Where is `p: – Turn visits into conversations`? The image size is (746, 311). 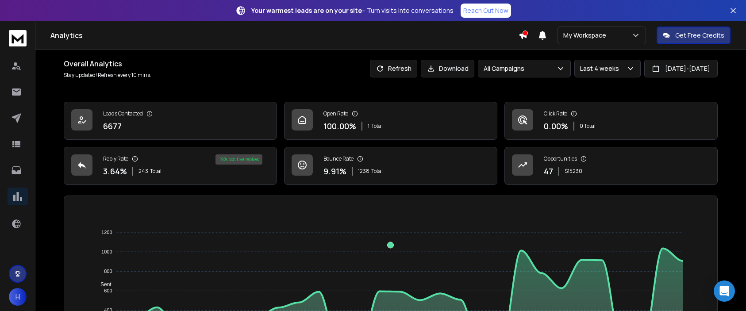
p: – Turn visits into conversations is located at coordinates (352, 11).